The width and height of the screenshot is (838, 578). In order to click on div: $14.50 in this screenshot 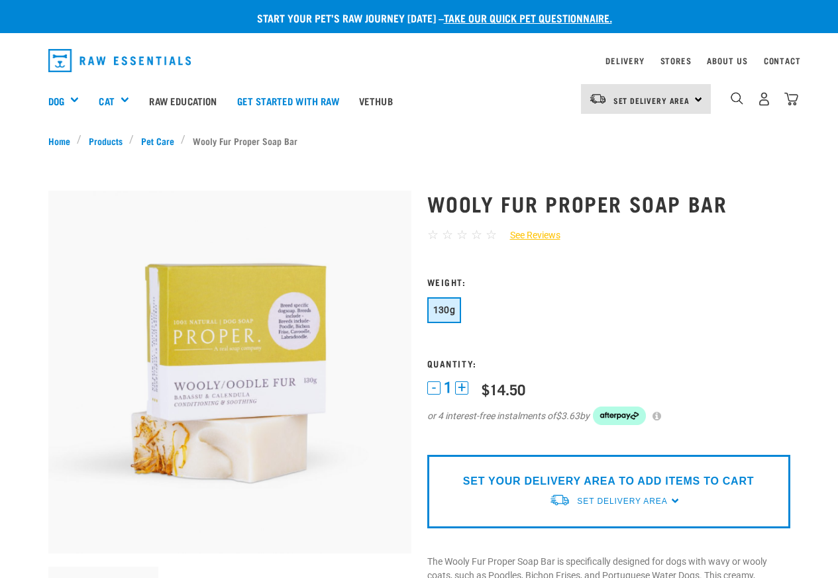, I will do `click(503, 389)`.